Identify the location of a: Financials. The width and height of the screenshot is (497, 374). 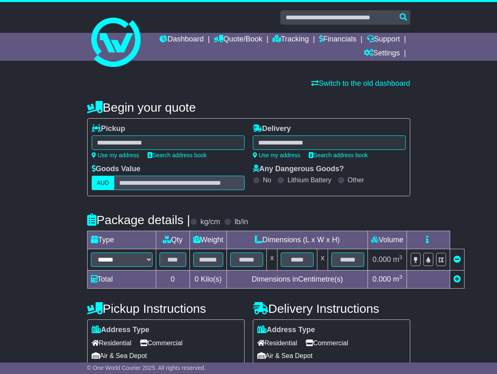
(337, 40).